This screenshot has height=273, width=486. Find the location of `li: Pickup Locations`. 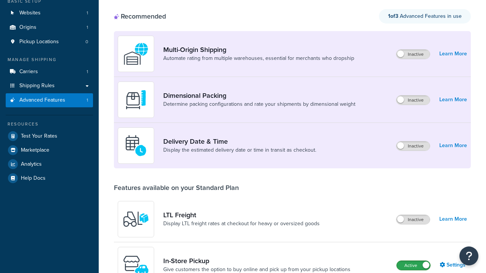

li: Pickup Locations is located at coordinates (49, 42).